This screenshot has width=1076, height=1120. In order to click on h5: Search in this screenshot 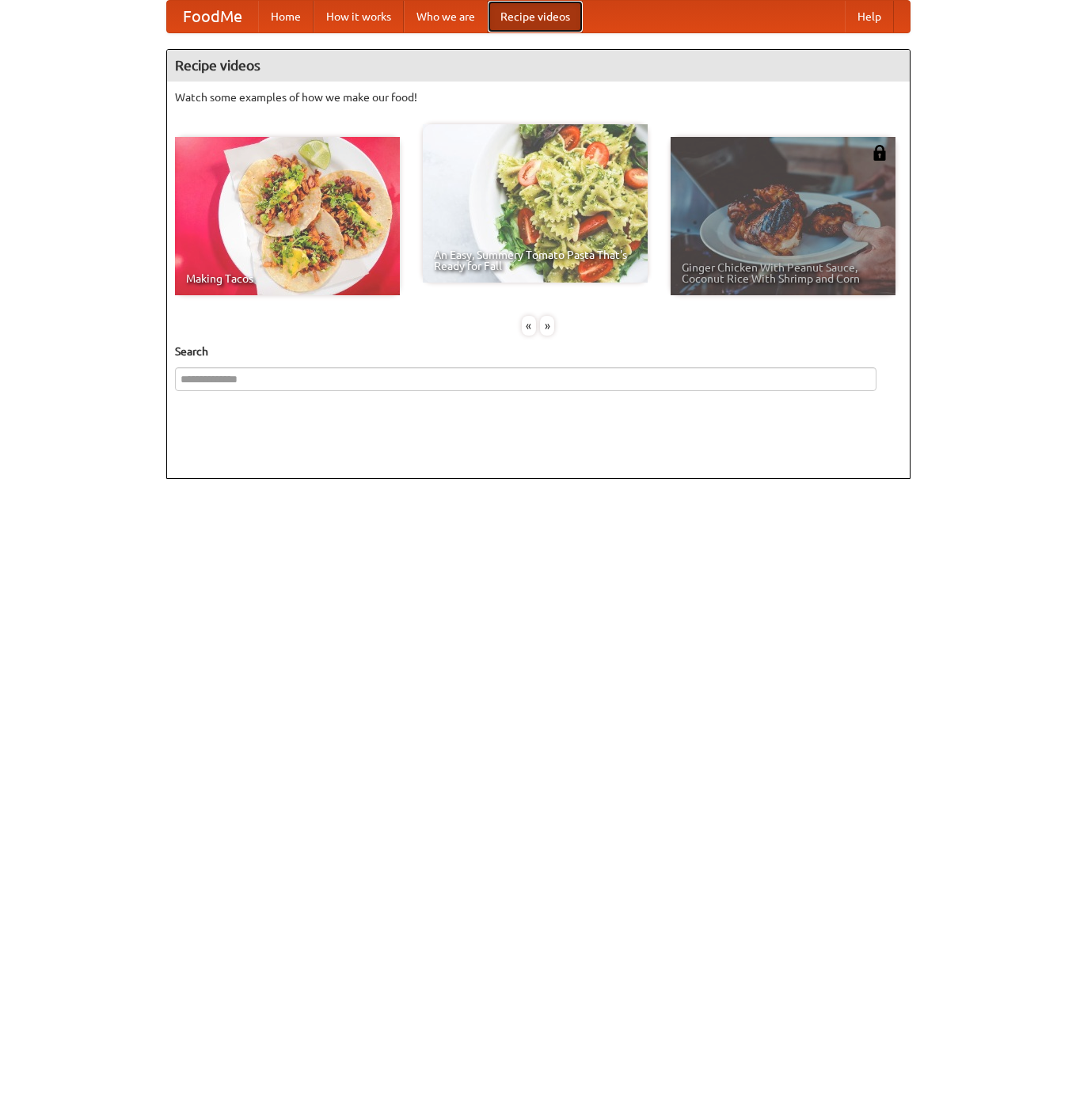, I will do `click(538, 352)`.